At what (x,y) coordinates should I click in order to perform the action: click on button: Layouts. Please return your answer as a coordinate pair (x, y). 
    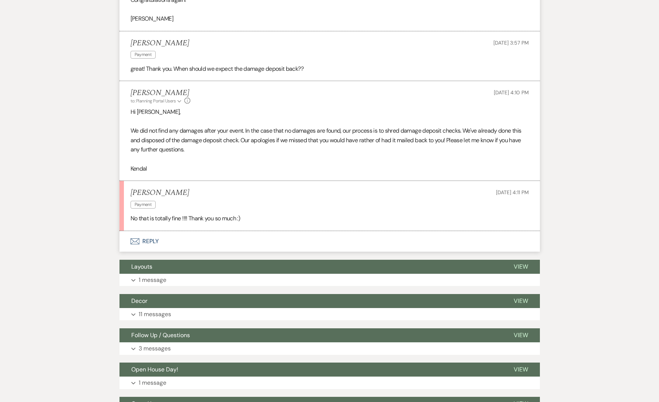
    Looking at the image, I should click on (310, 267).